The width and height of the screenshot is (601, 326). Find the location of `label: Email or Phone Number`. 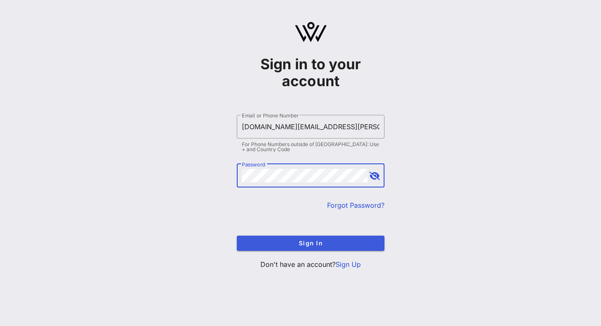

label: Email or Phone Number is located at coordinates (270, 115).